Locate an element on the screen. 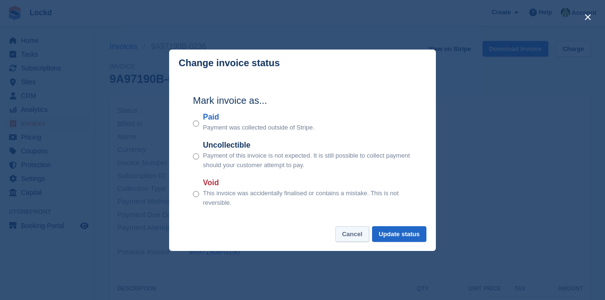  button: Cancel is located at coordinates (352, 234).